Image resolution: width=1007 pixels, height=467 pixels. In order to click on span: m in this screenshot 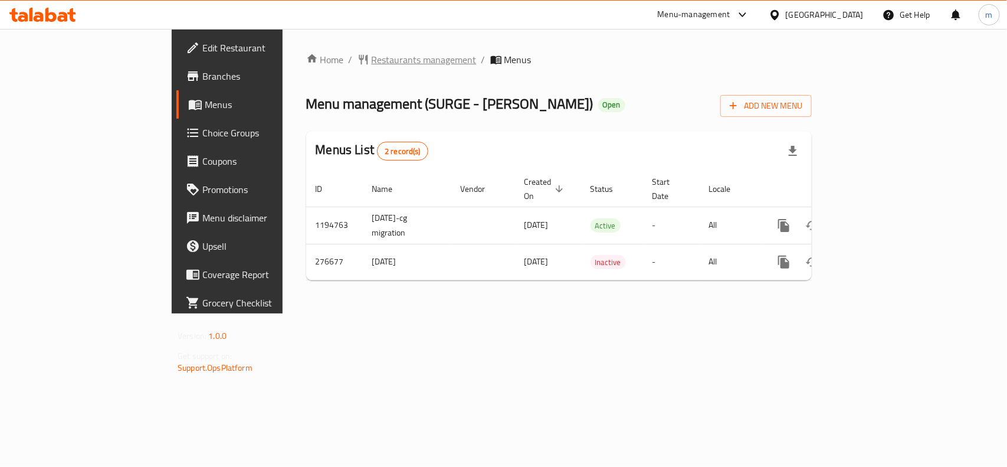, I will do `click(989, 15)`.